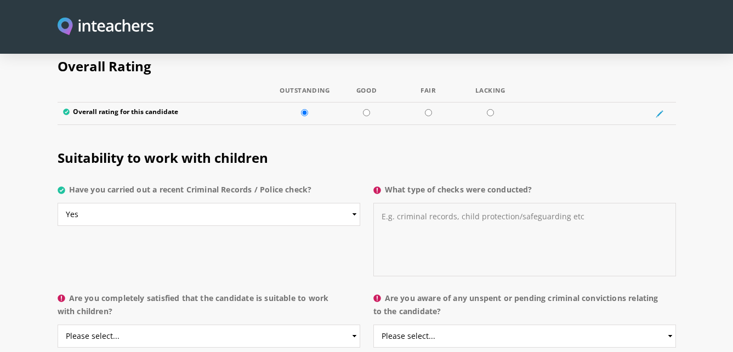  What do you see at coordinates (428, 95) in the screenshot?
I see `th: Fair` at bounding box center [428, 95].